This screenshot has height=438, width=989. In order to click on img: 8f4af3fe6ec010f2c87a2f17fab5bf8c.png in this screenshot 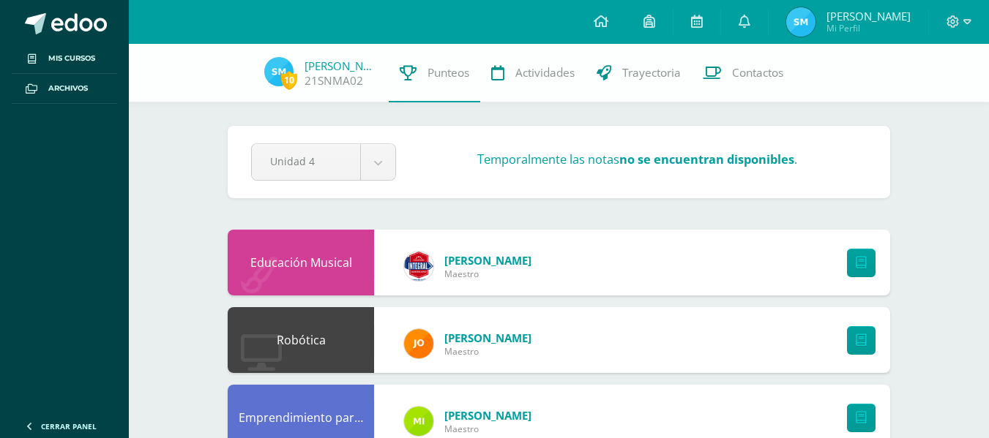, I will do `click(419, 421)`.